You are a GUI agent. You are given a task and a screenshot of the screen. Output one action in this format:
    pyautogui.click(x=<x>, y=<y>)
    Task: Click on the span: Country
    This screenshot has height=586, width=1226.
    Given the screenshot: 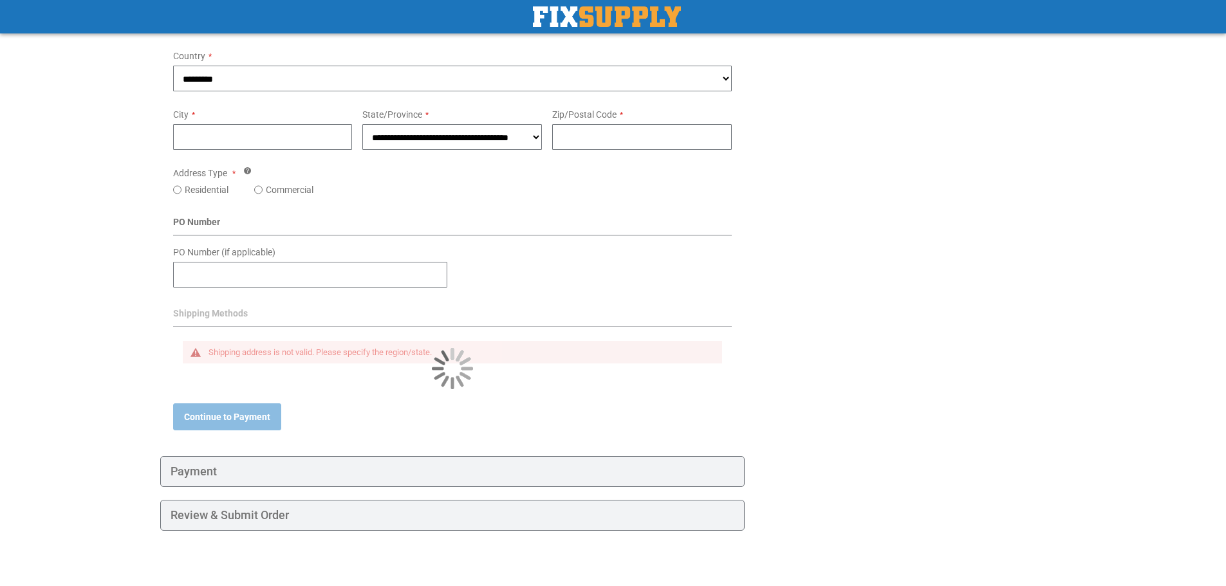 What is the action you would take?
    pyautogui.click(x=189, y=56)
    